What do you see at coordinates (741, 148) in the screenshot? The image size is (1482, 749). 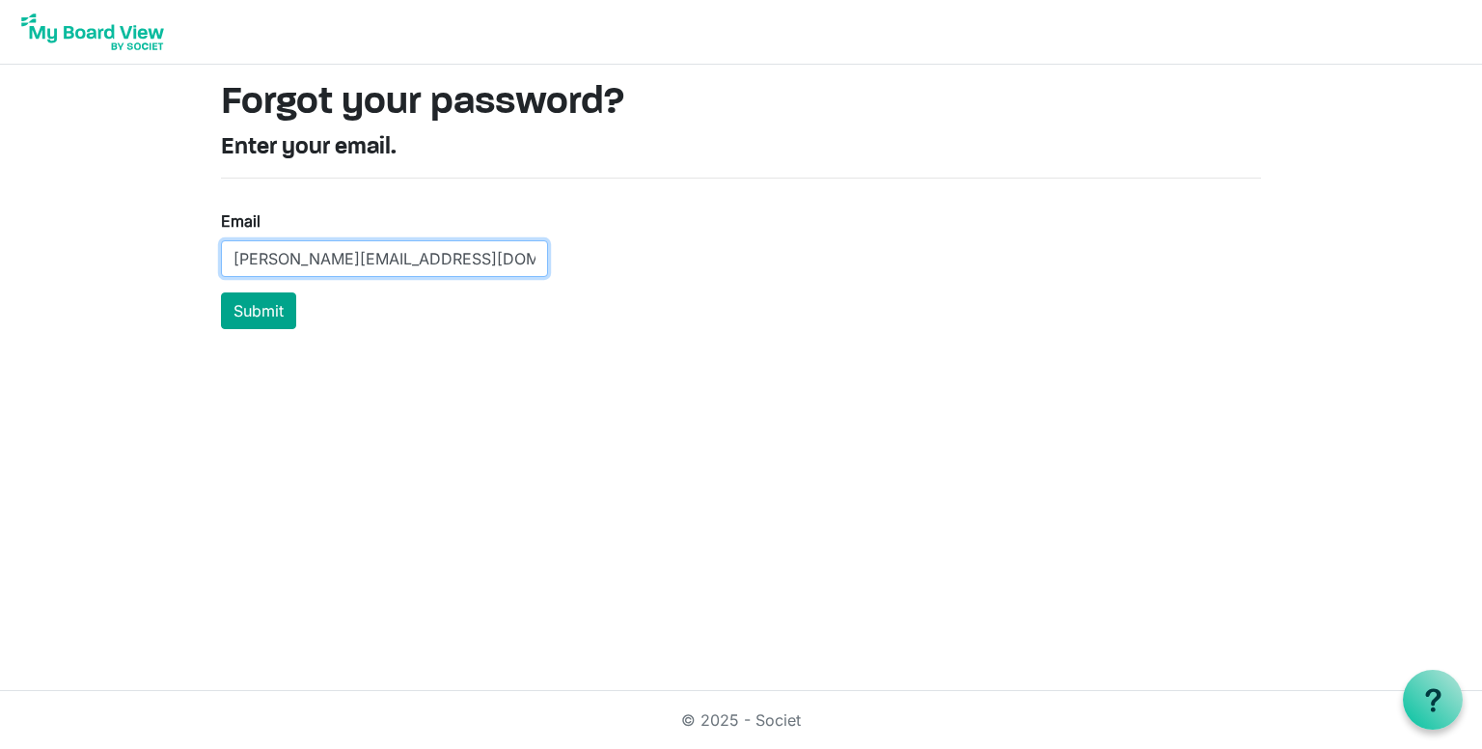 I see `h4: Enter your email.` at bounding box center [741, 148].